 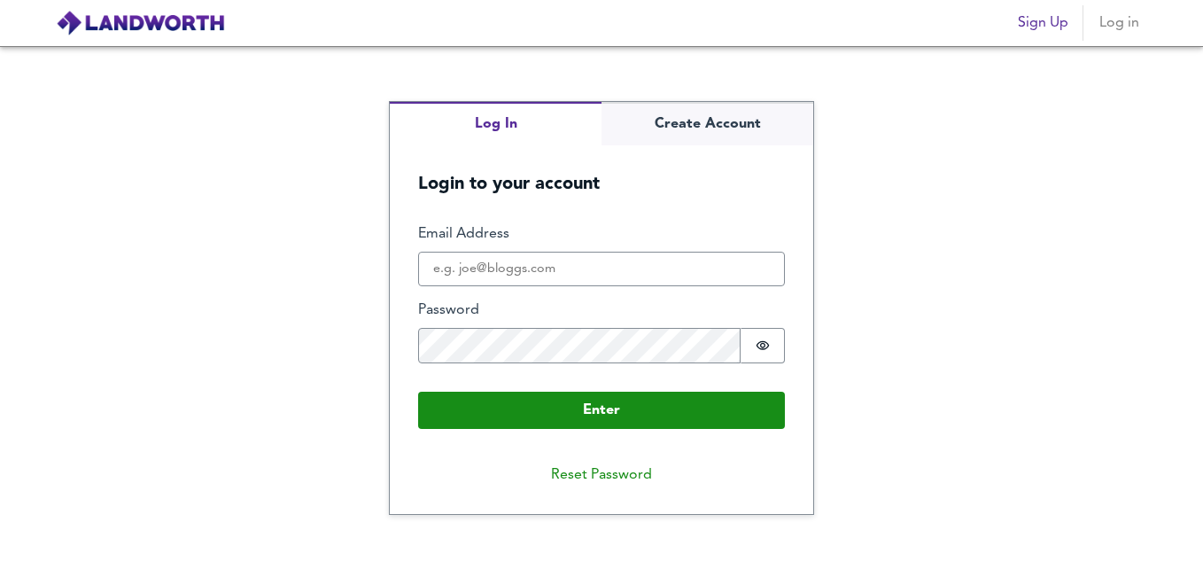 I want to click on span: Log in, so click(x=1119, y=23).